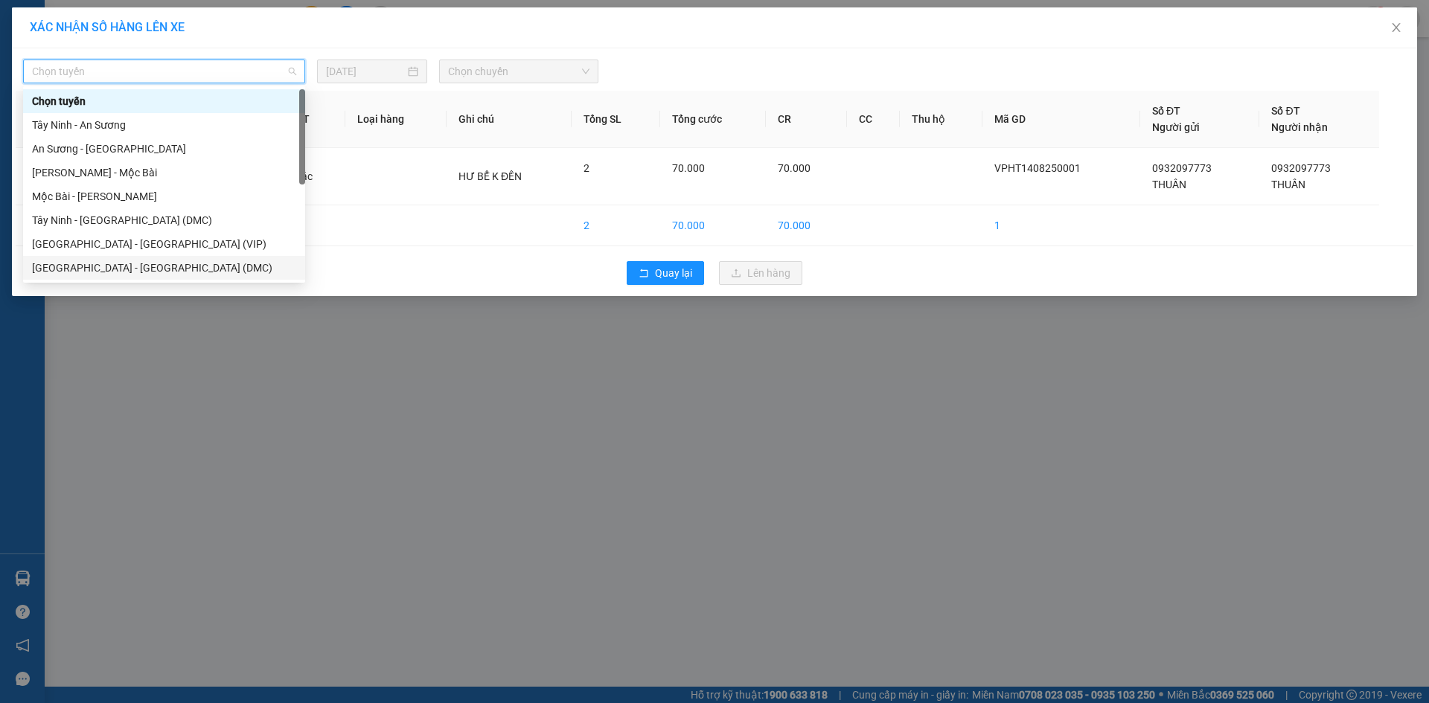 The height and width of the screenshot is (703, 1429). What do you see at coordinates (509, 119) in the screenshot?
I see `th: Ghi chú` at bounding box center [509, 119].